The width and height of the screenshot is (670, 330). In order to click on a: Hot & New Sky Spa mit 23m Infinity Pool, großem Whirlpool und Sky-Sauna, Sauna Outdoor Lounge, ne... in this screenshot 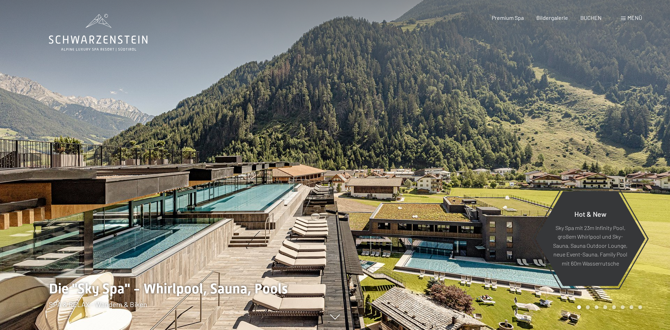, I will do `click(590, 239)`.